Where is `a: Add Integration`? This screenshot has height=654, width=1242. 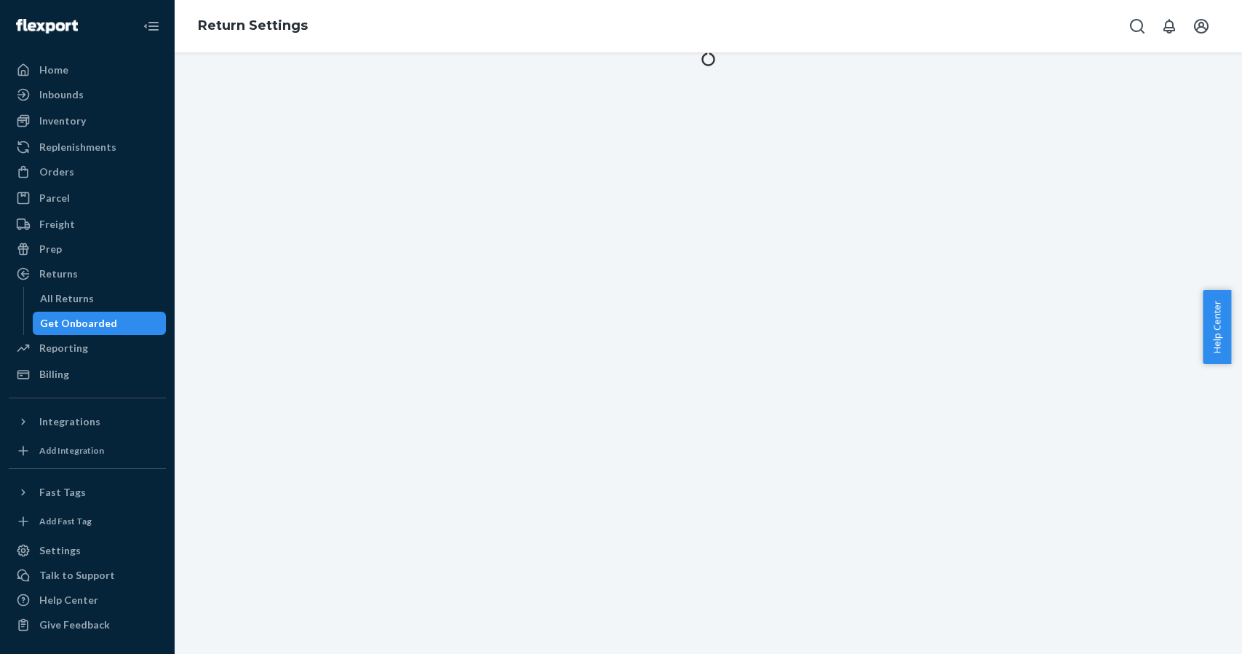
a: Add Integration is located at coordinates (87, 451).